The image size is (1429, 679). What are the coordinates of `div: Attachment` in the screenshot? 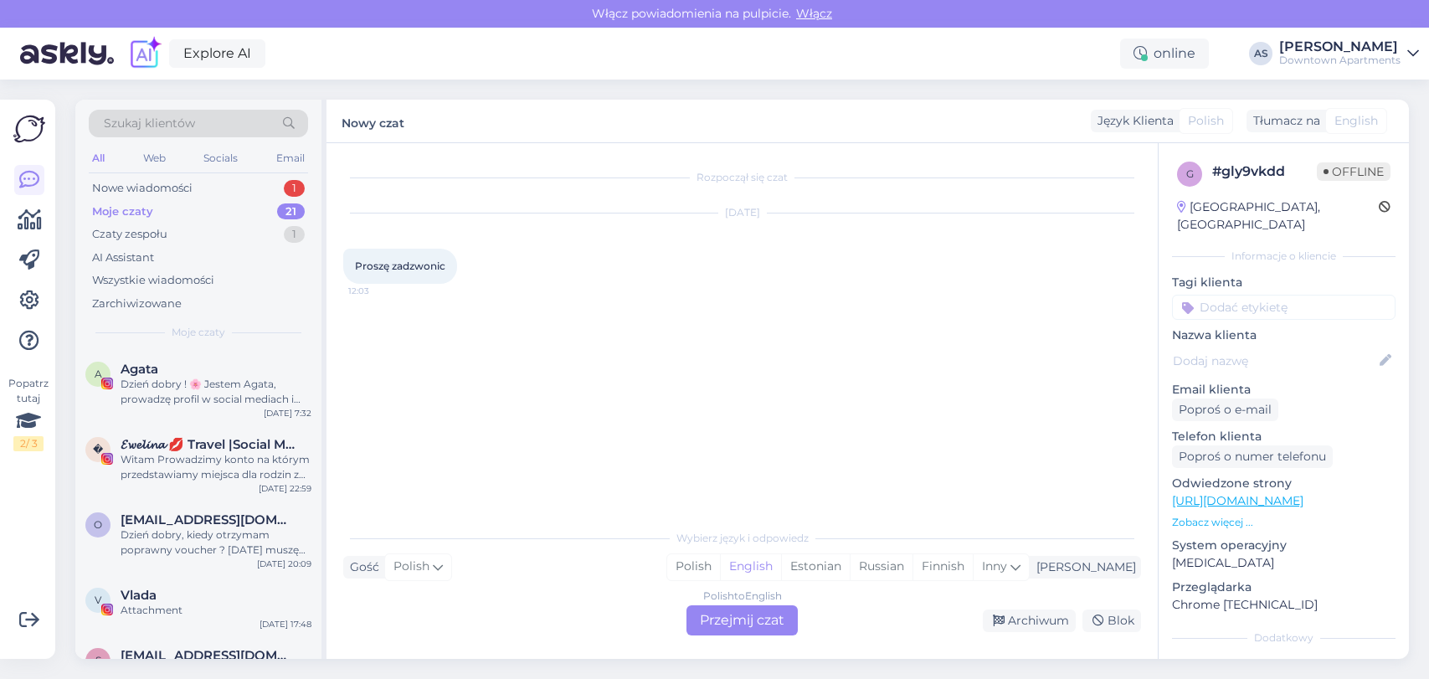 It's located at (216, 610).